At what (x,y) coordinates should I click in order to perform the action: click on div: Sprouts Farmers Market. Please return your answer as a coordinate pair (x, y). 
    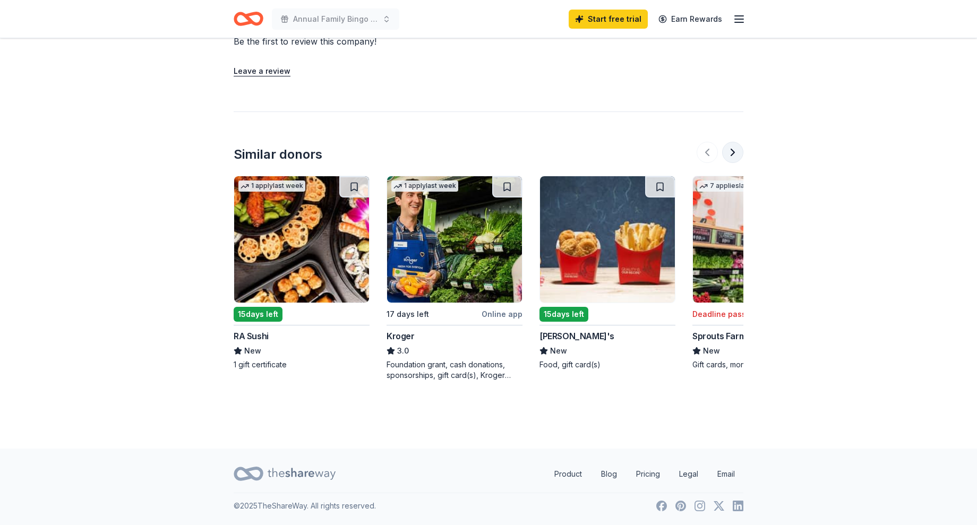
    Looking at the image, I should click on (740, 336).